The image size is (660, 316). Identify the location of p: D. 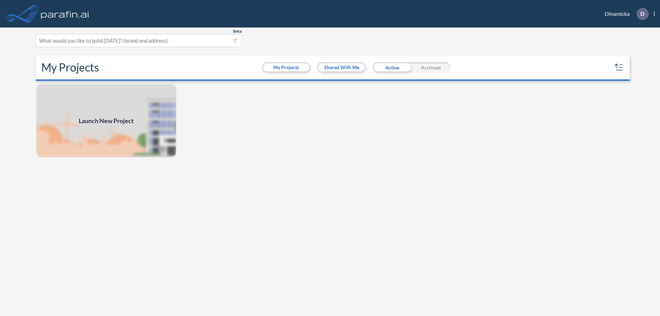
(643, 14).